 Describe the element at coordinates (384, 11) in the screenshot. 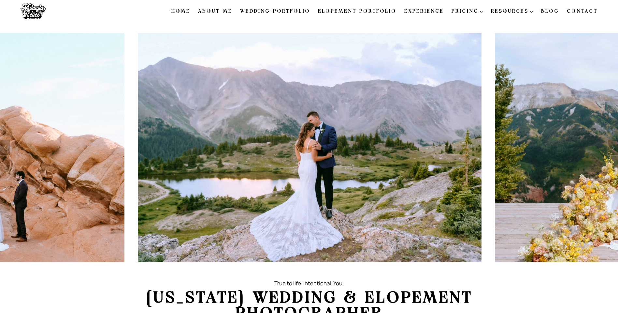

I see `nav: Primary Navigation` at that location.